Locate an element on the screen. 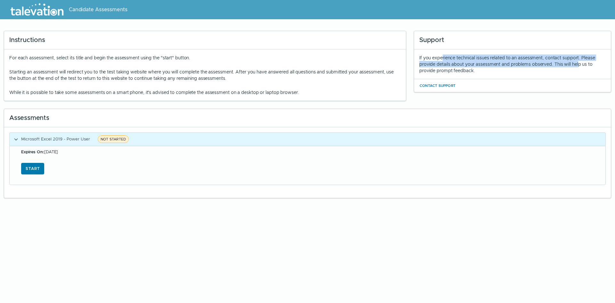 This screenshot has height=303, width=615. div: If you experience technical issues related to an assessment, contact support. Please provide deta... is located at coordinates (512, 64).